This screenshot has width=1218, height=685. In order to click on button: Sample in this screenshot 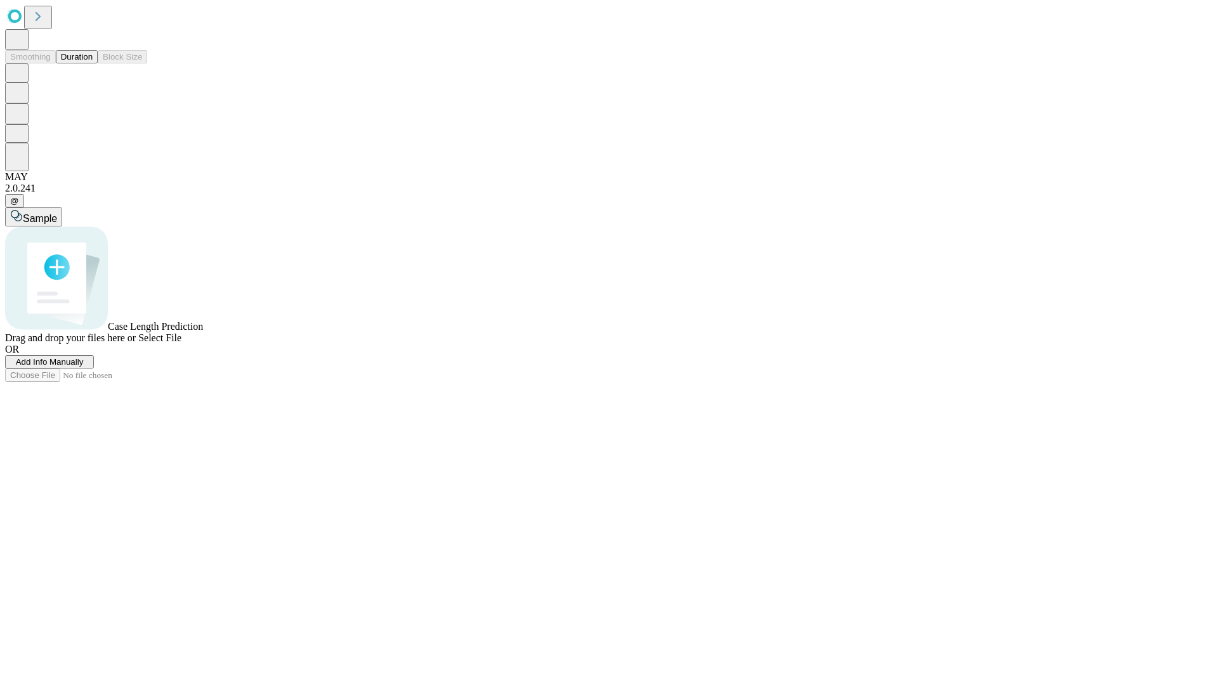, I will do `click(34, 217)`.